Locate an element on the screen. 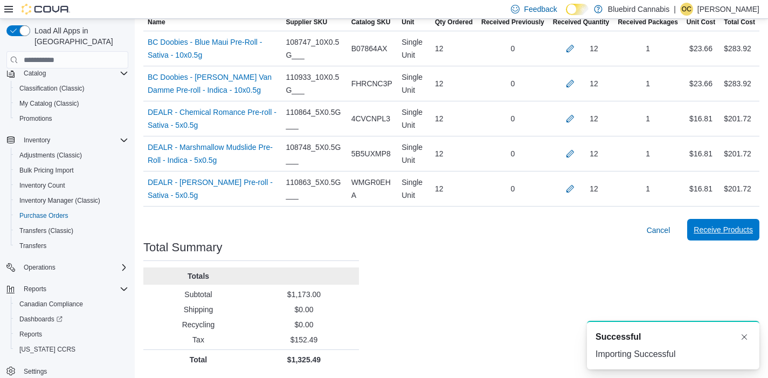 Image resolution: width=768 pixels, height=378 pixels. span: 5B5UXMP8 is located at coordinates (371, 154).